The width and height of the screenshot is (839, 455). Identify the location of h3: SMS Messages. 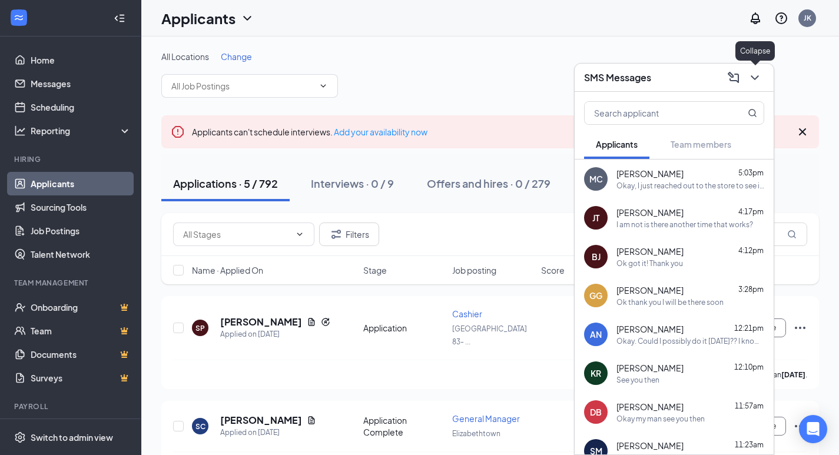
(618, 78).